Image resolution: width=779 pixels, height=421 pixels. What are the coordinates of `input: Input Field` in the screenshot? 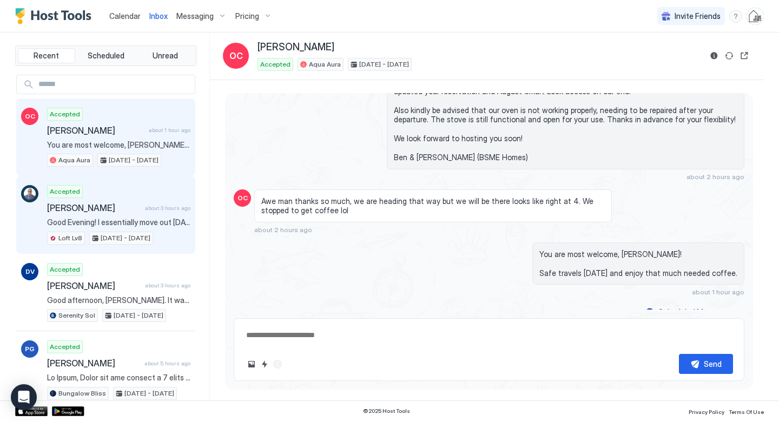 It's located at (114, 84).